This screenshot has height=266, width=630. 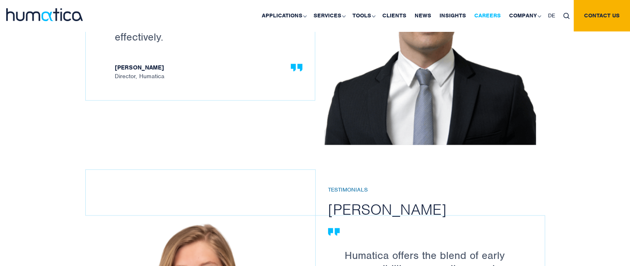 I want to click on h6: Testimonials, so click(x=442, y=190).